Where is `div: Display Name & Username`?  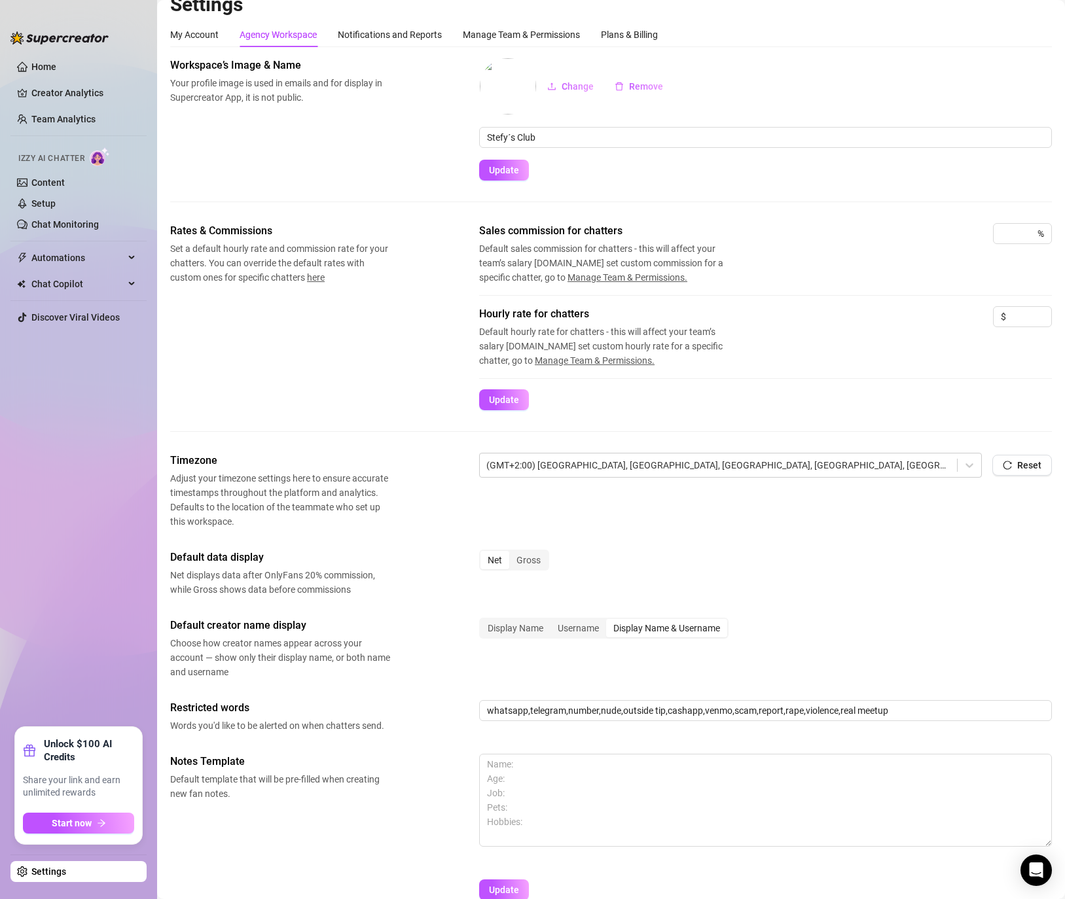 div: Display Name & Username is located at coordinates (666, 628).